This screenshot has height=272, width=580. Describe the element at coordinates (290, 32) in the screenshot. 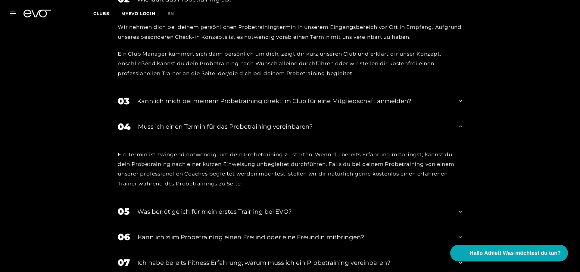

I see `div: Wir nehmen dich bei deinem persönlichen Probetrainingtermin in unserem Eingangsbereich vor Ort in...` at that location.